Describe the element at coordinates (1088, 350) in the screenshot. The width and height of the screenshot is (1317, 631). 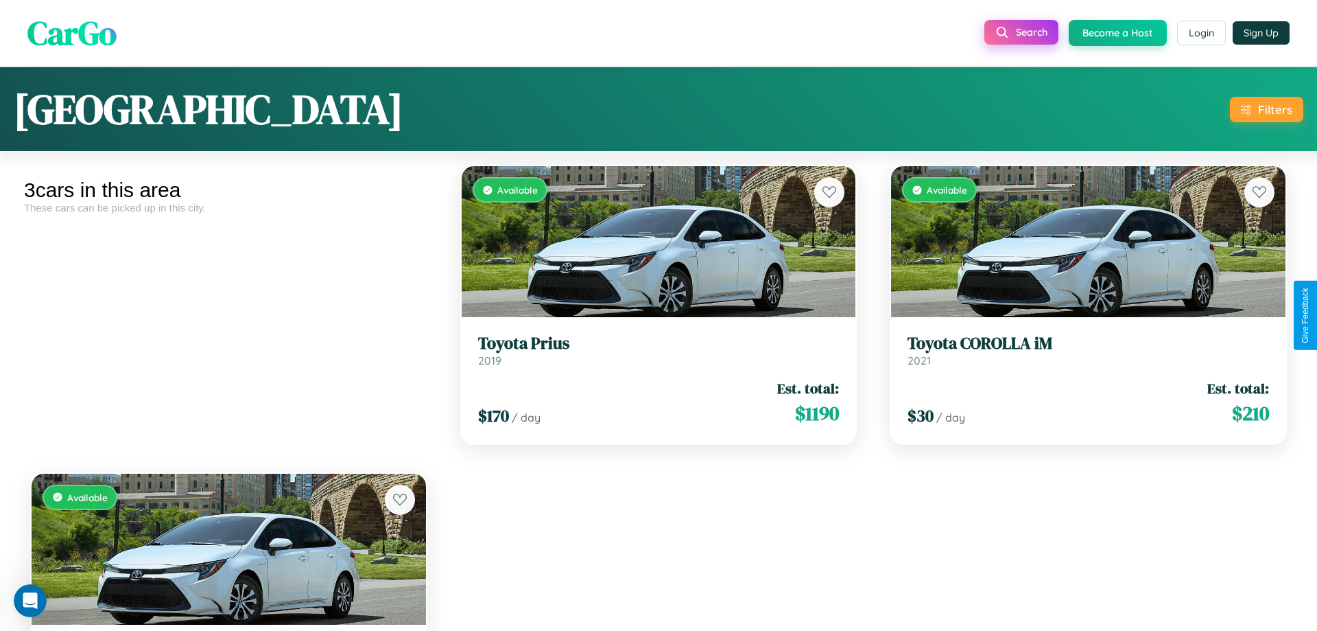
I see `a: Toyota COROLLA iM2021` at that location.